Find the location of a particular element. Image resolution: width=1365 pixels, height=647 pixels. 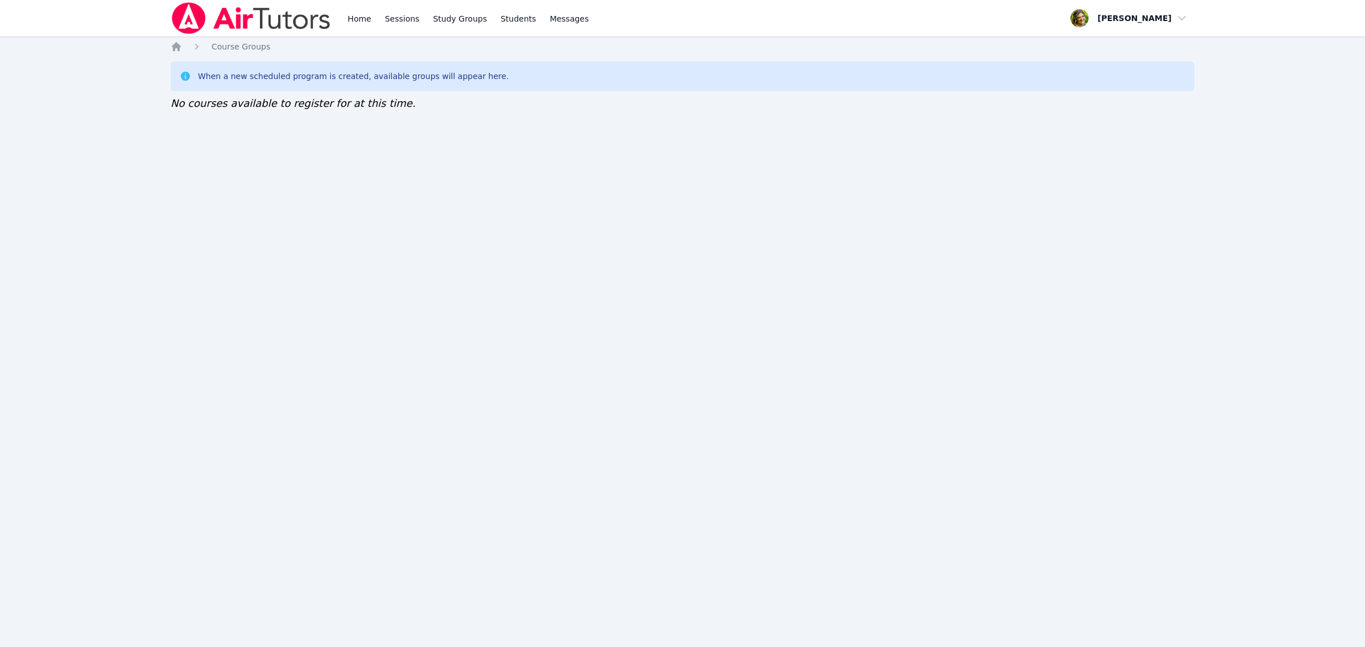

nav: Breadcrumb is located at coordinates (682, 47).